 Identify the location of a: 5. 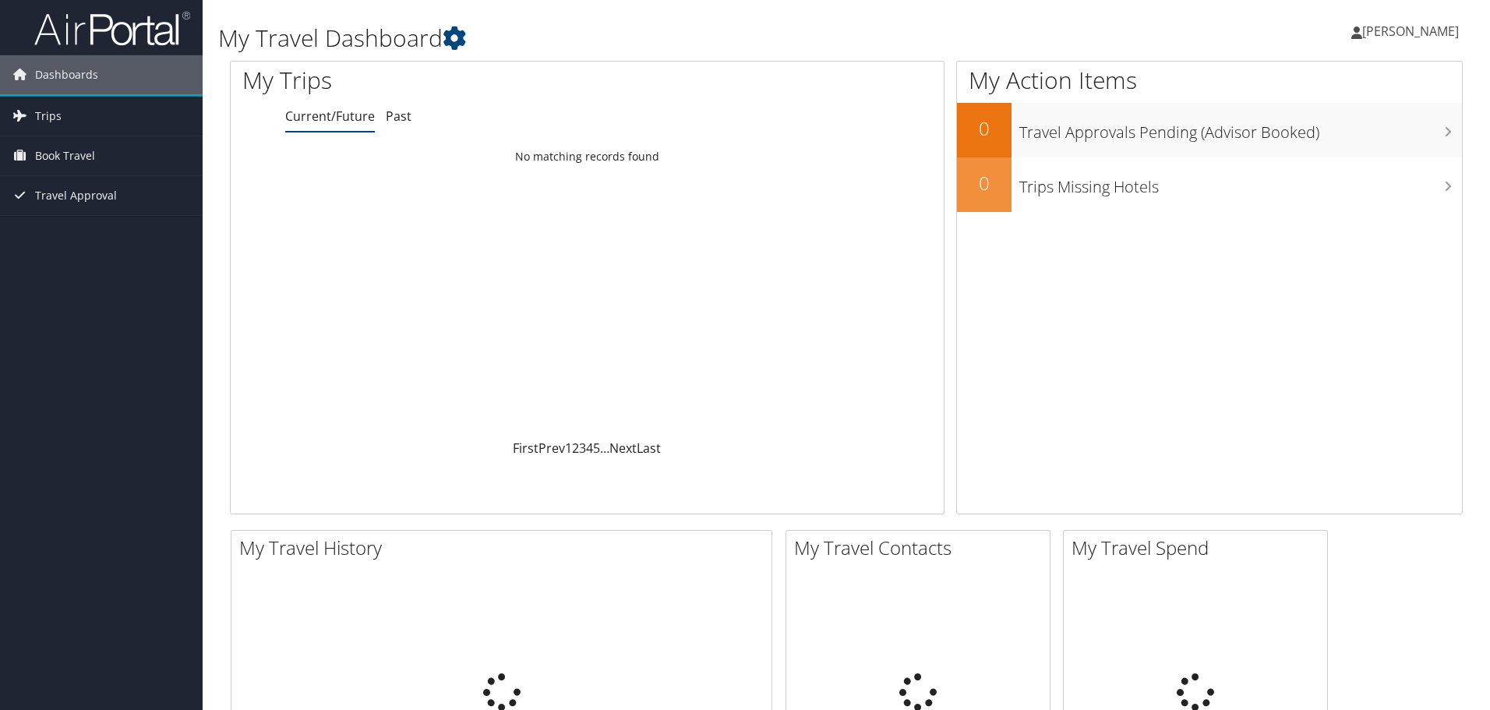
(596, 448).